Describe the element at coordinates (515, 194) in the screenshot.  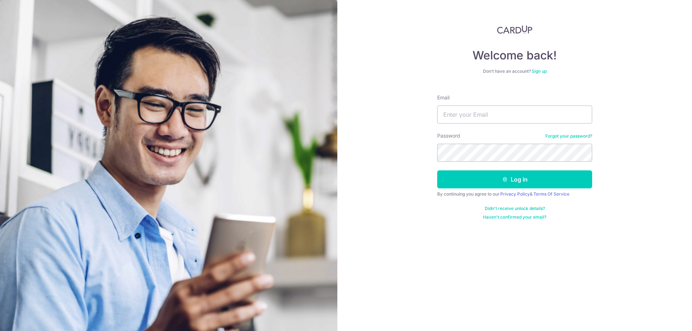
I see `a: Privacy Policy` at that location.